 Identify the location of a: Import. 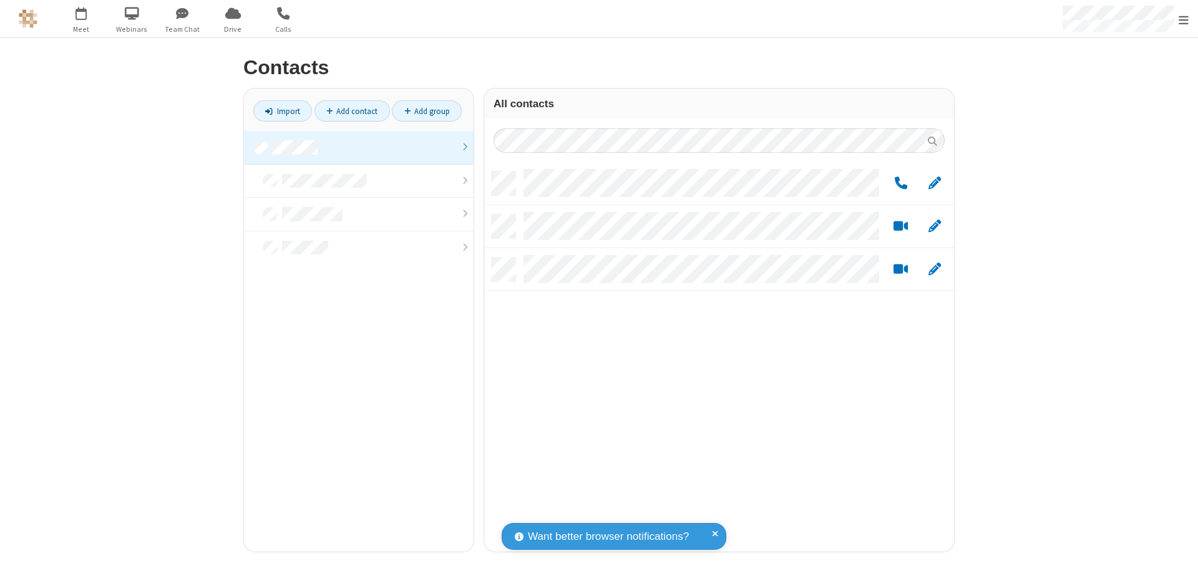
(283, 111).